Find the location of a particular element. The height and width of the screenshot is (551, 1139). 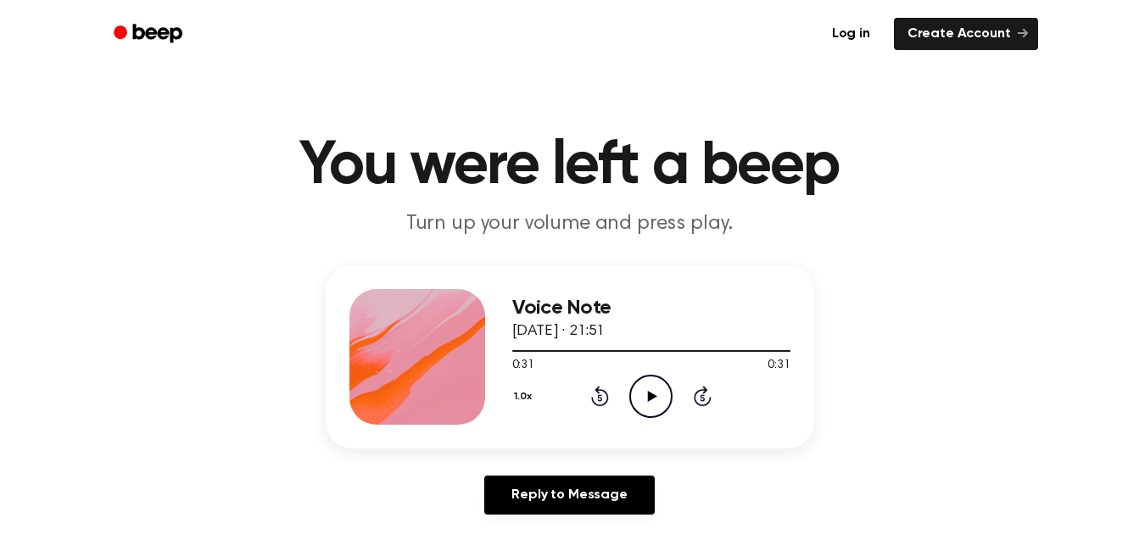

h3: Voice Note is located at coordinates (651, 308).